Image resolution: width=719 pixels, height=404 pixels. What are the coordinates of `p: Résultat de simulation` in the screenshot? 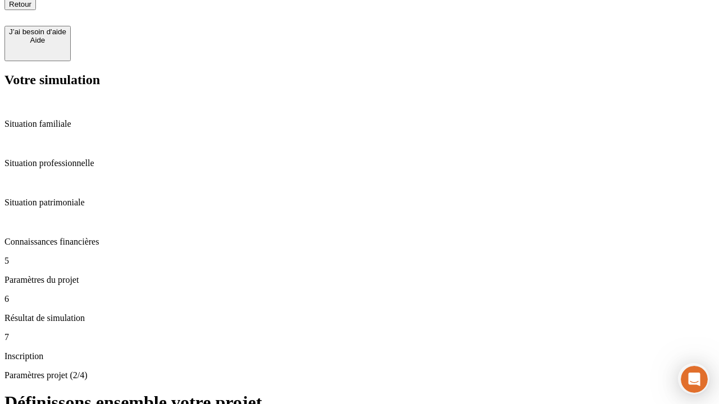 It's located at (359, 318).